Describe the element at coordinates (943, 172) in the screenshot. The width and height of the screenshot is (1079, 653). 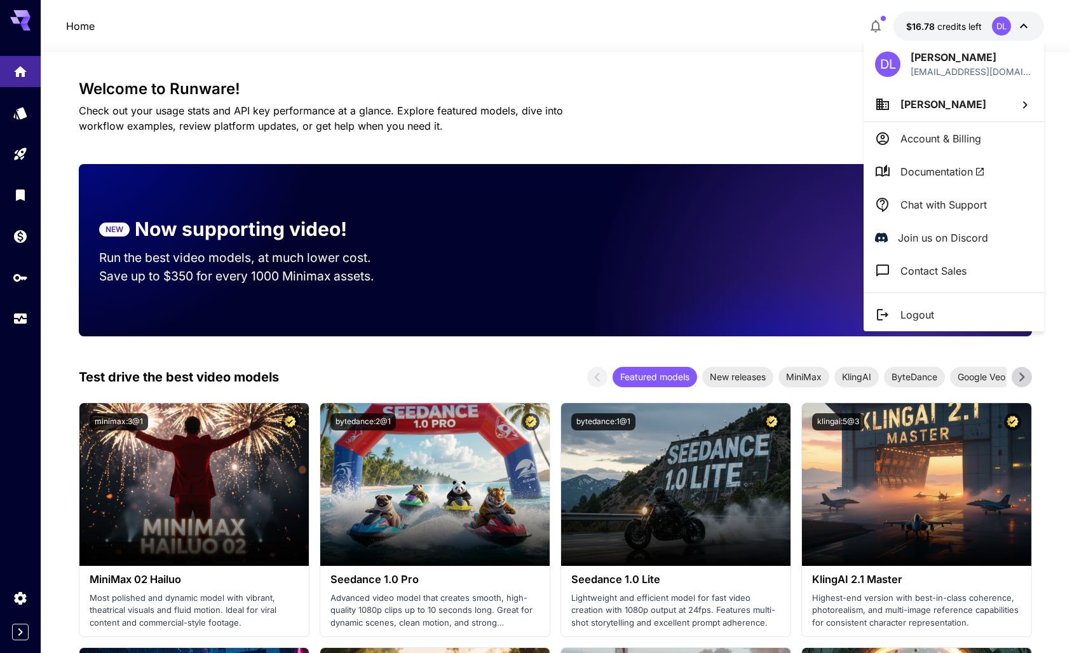
I see `span: Documentation` at that location.